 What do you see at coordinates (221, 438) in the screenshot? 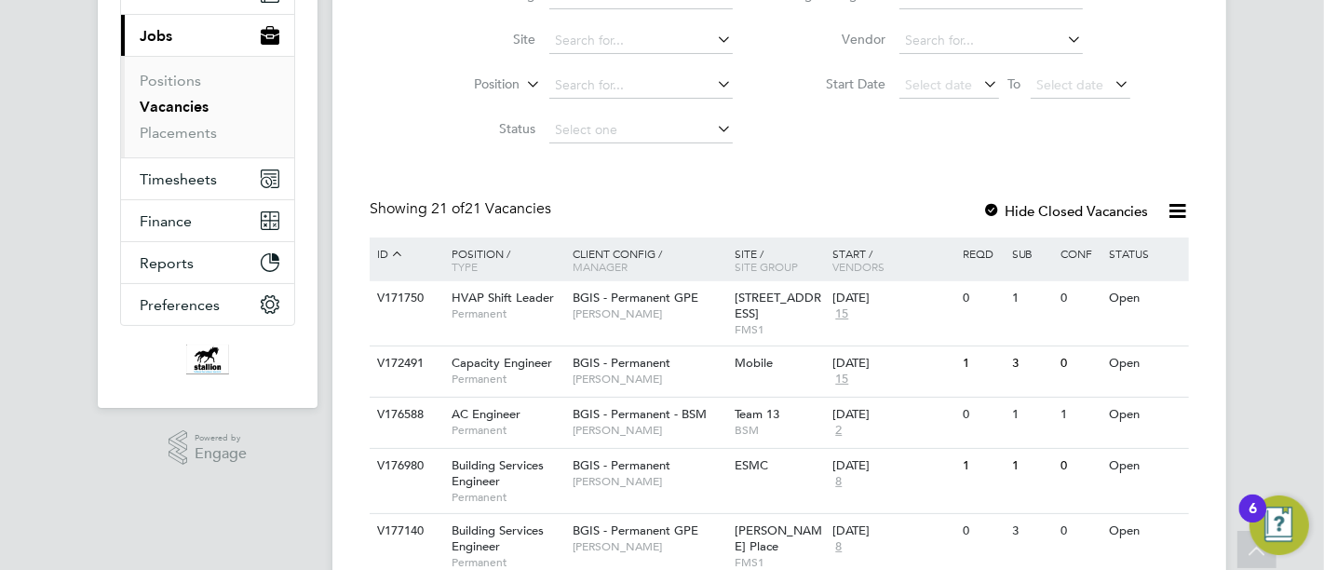
I see `span: Powered by` at bounding box center [221, 438].